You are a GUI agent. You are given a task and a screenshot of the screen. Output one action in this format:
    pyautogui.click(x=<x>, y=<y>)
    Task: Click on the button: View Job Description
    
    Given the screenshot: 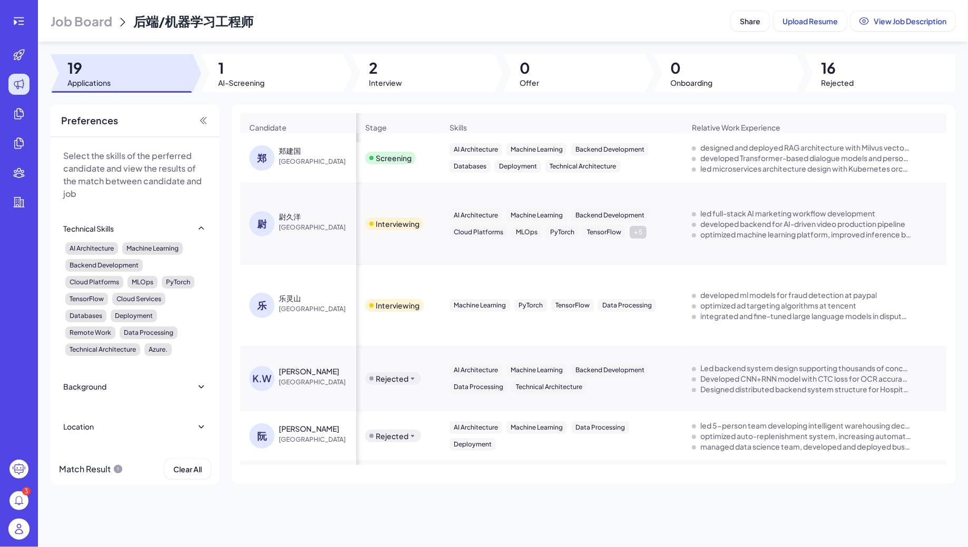 What is the action you would take?
    pyautogui.click(x=903, y=21)
    